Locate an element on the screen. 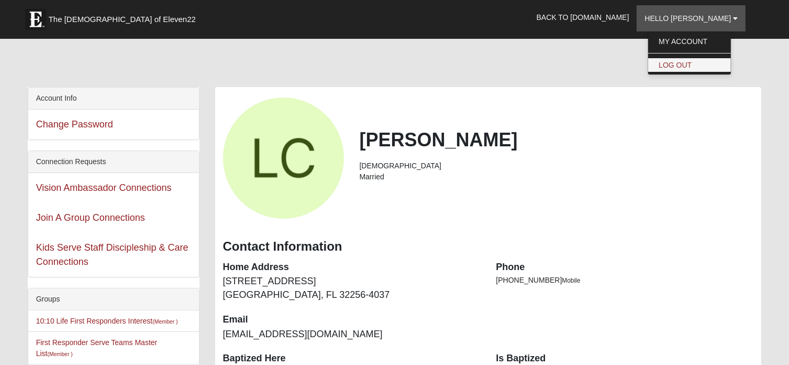 This screenshot has width=789, height=365. a: Join A Group Connections is located at coordinates (91, 217).